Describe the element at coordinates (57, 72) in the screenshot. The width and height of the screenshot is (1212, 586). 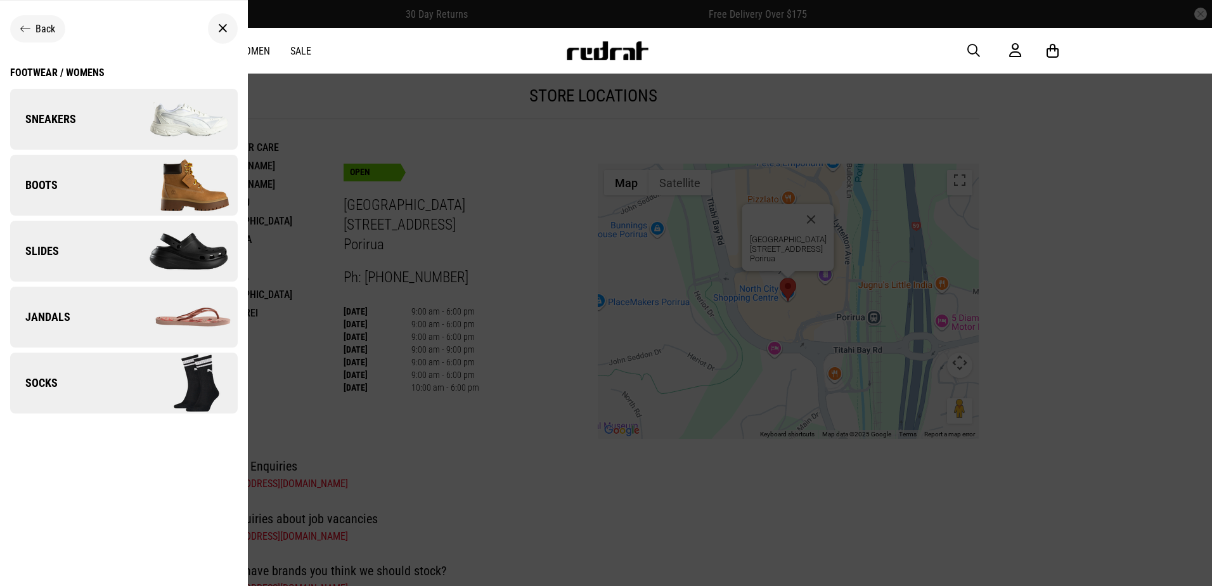
I see `div: Footwear / Womens` at that location.